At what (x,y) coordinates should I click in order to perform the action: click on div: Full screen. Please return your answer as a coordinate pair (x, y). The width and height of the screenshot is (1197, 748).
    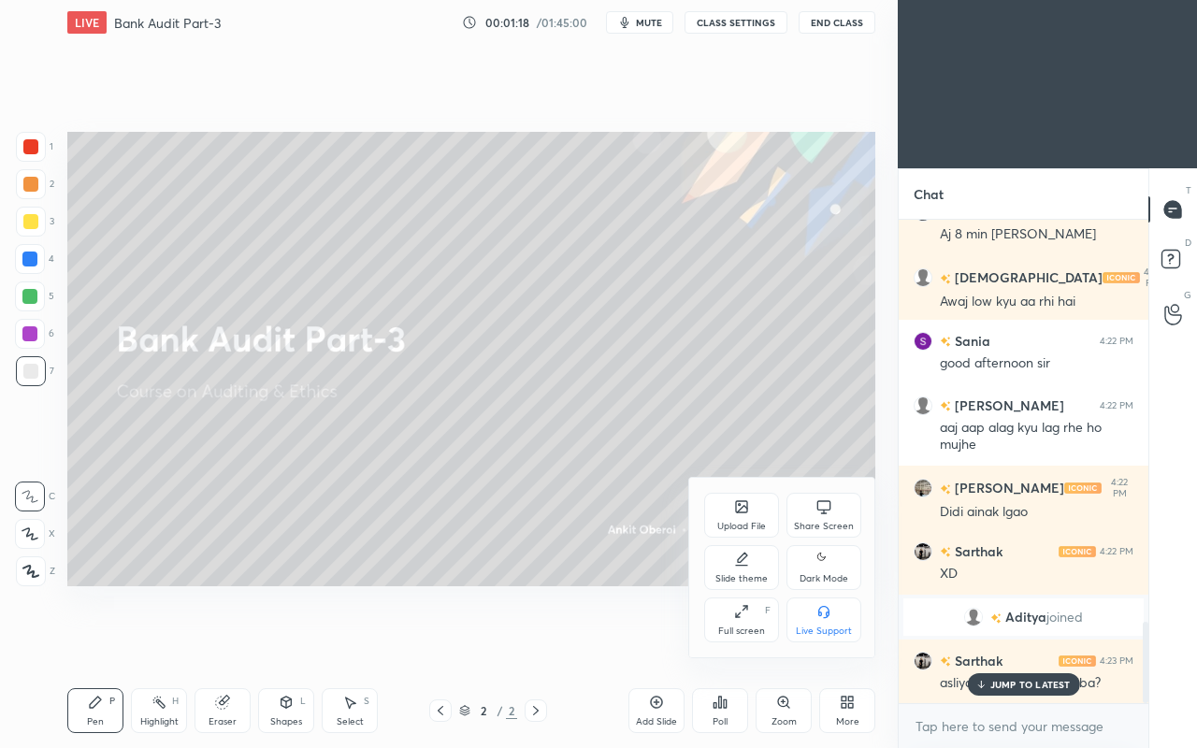
    Looking at the image, I should click on (741, 631).